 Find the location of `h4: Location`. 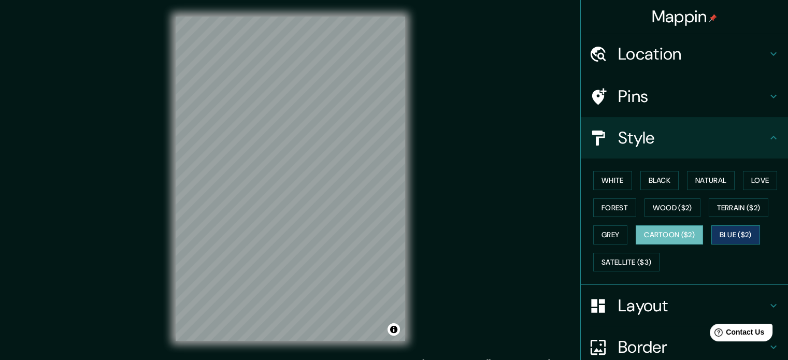

h4: Location is located at coordinates (693, 54).